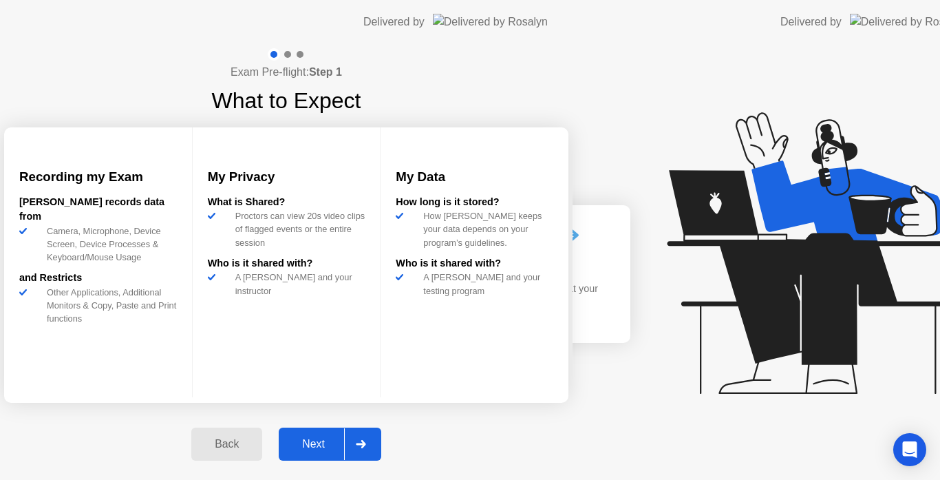 Image resolution: width=940 pixels, height=480 pixels. I want to click on div: Open Intercom Messenger, so click(910, 449).